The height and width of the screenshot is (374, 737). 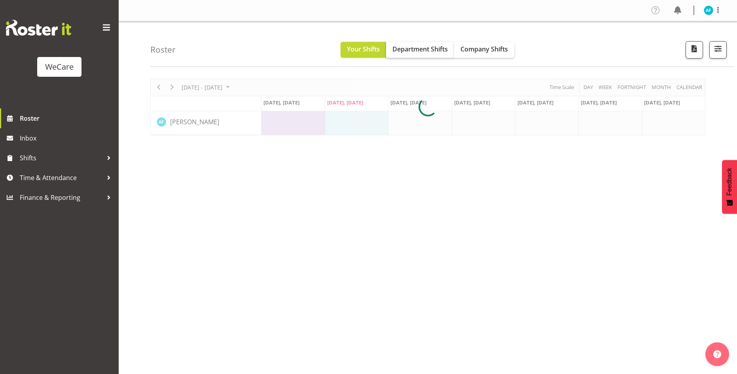 I want to click on img: Rosterit website logo, so click(x=38, y=28).